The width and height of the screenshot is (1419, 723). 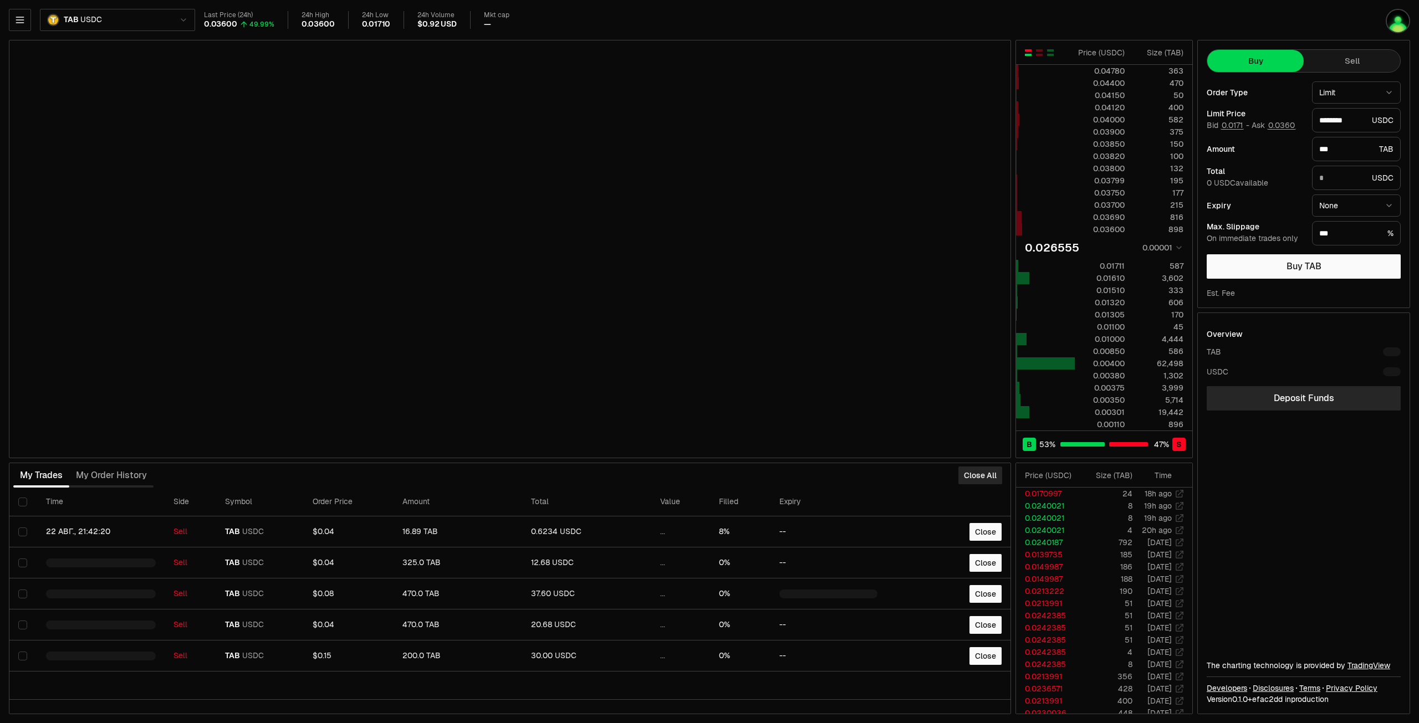 What do you see at coordinates (323, 563) in the screenshot?
I see `span: $0.04` at bounding box center [323, 563].